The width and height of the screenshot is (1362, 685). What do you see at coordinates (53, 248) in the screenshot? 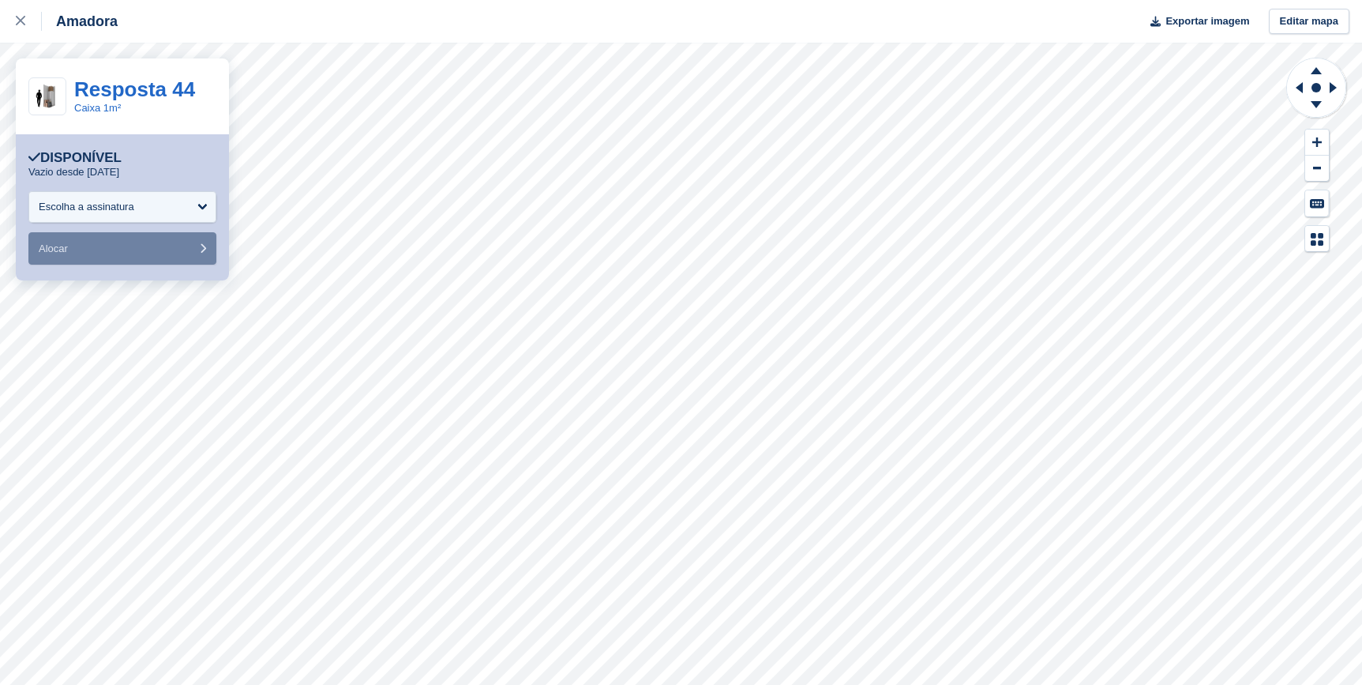
I see `span: Alocar` at bounding box center [53, 248].